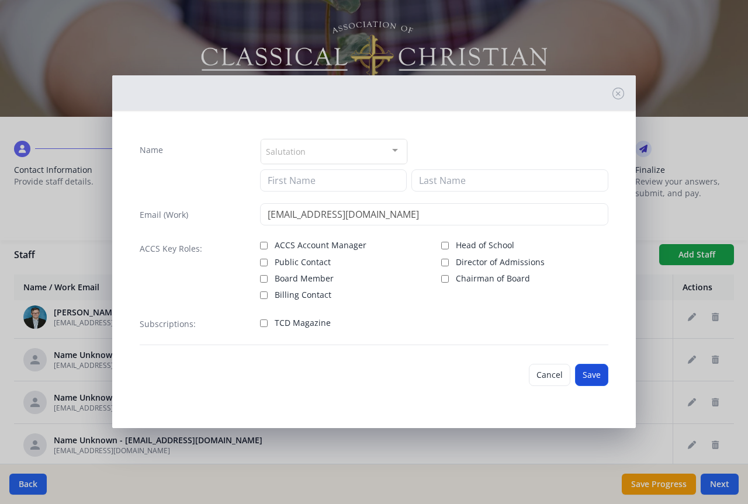  I want to click on span: ACCS Account Manager, so click(320, 245).